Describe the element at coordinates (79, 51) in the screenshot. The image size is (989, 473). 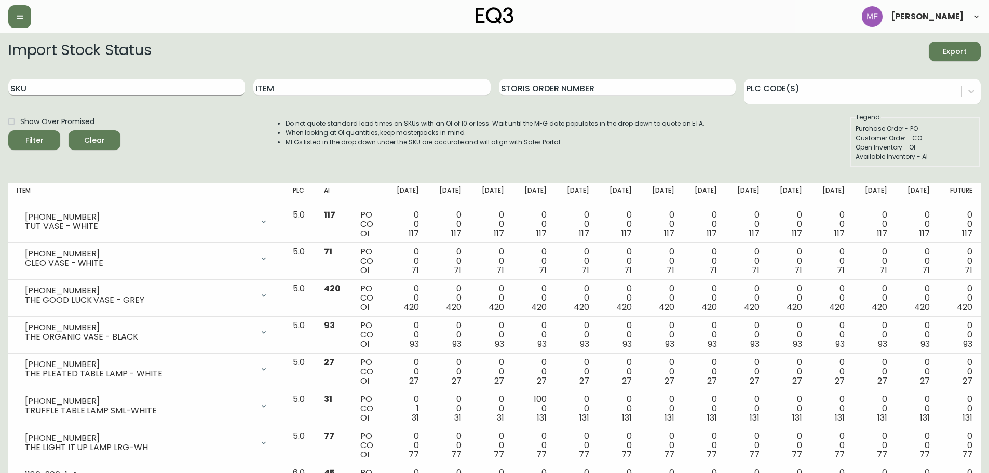
I see `h2: Import Stock Status` at that location.